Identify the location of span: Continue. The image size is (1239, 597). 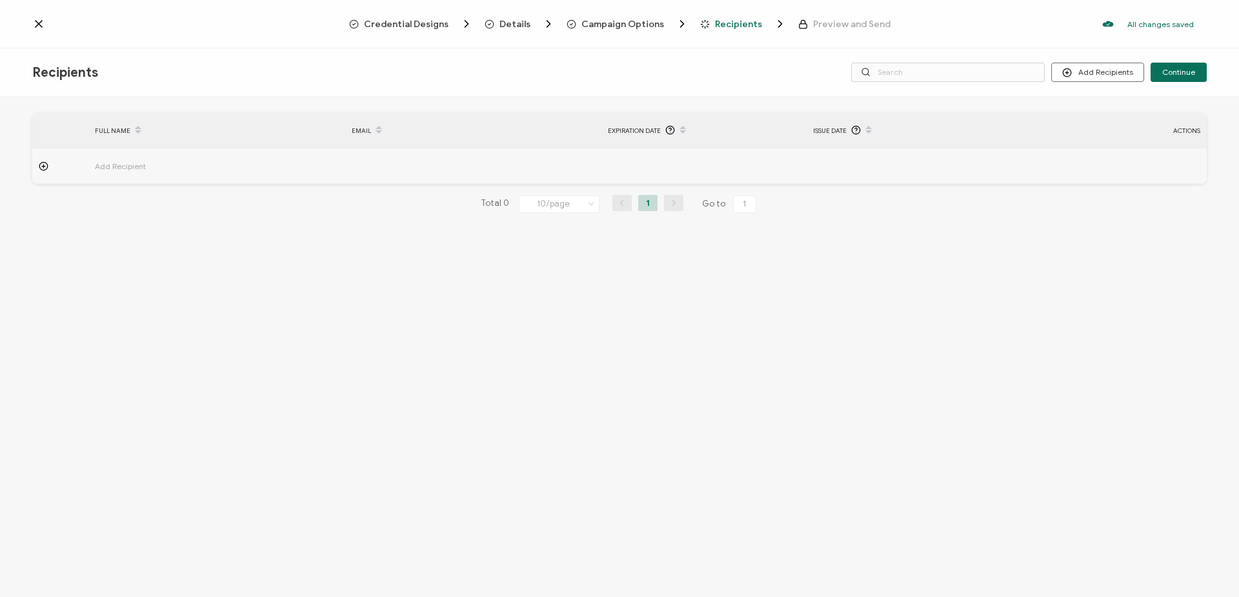
(1178, 72).